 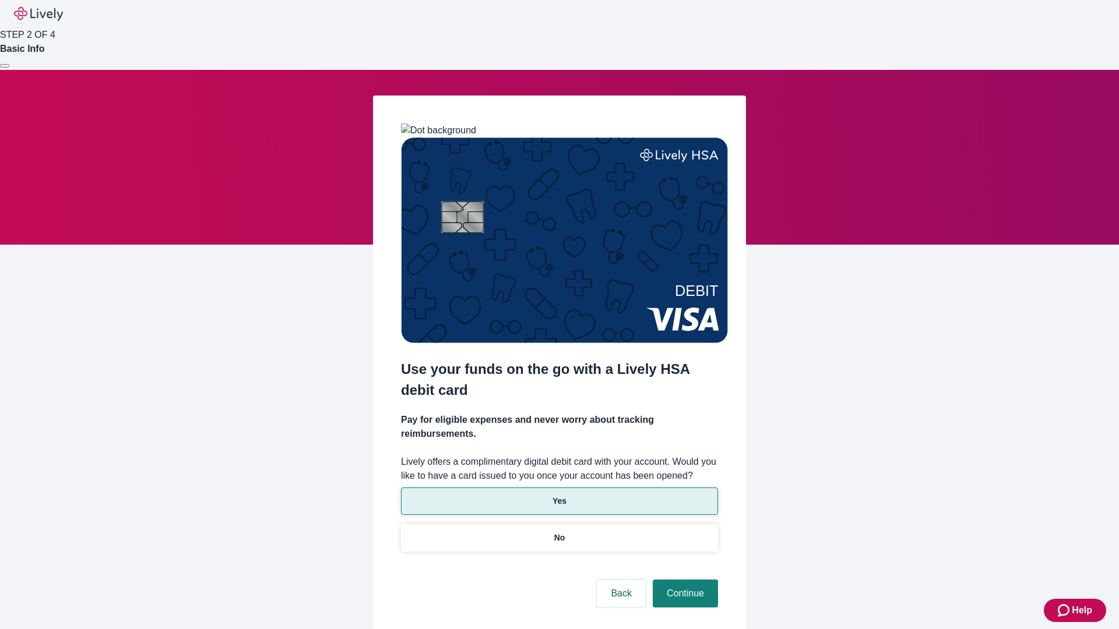 What do you see at coordinates (1064, 611) in the screenshot?
I see `svg: Zendesk support icon` at bounding box center [1064, 611].